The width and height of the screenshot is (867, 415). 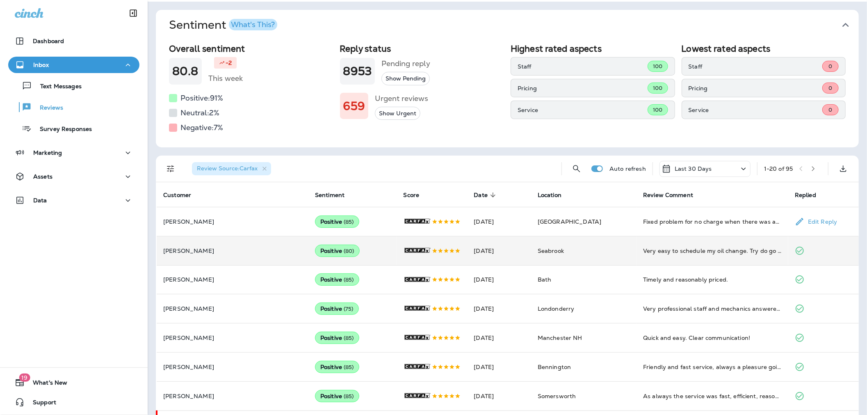 I want to click on div: Timely and reasonably priced., so click(x=713, y=279).